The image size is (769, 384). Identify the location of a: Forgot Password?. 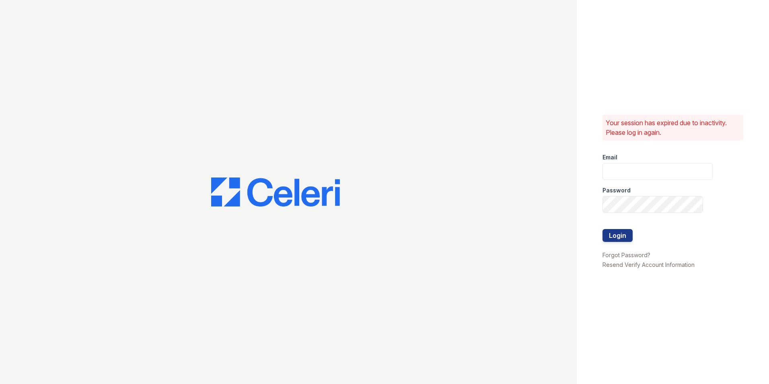
(626, 255).